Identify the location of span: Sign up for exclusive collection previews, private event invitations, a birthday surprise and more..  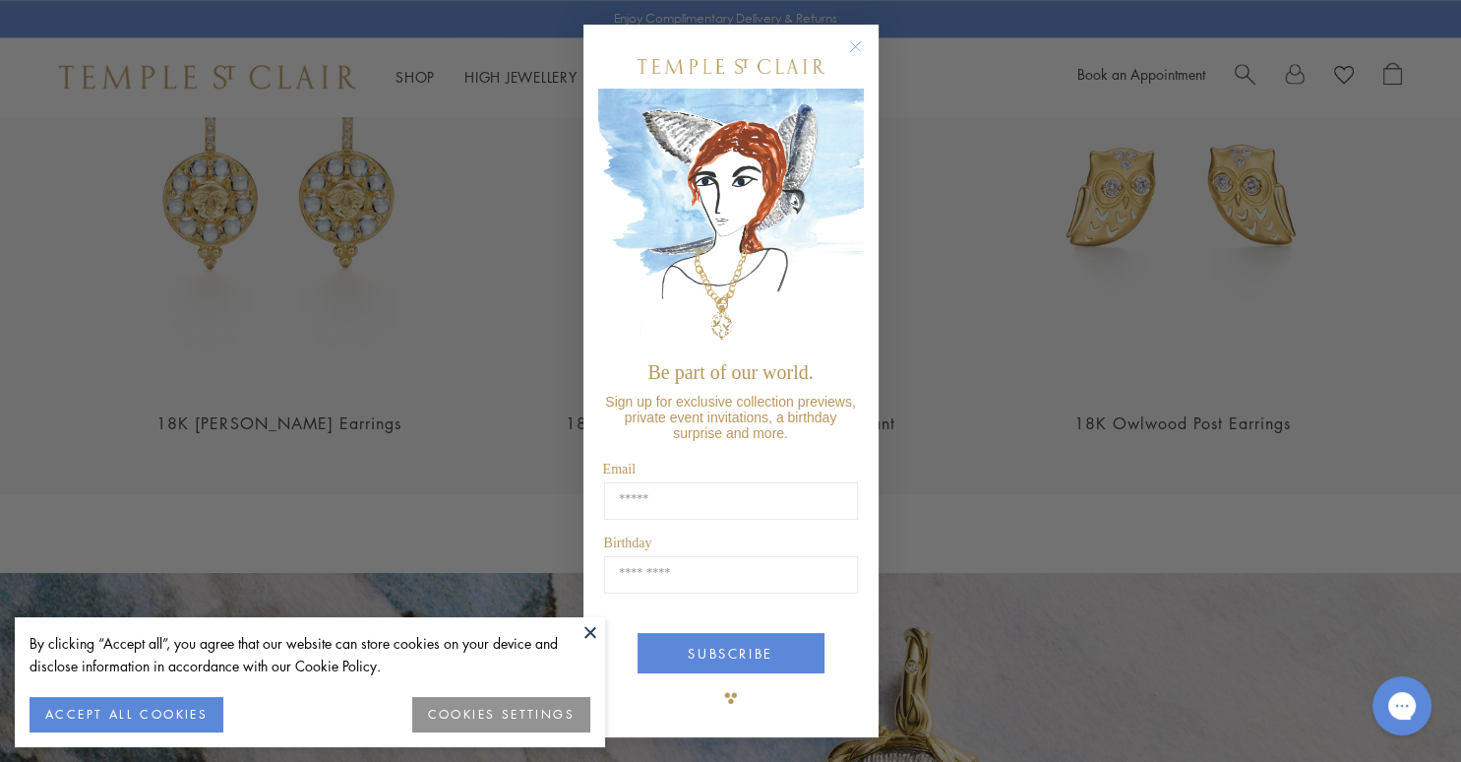
(730, 417).